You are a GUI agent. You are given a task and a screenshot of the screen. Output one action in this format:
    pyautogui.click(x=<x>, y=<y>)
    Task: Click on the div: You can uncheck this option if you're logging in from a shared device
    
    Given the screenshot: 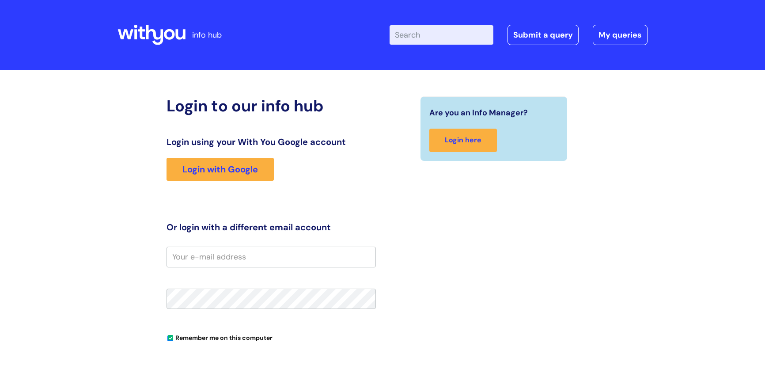 What is the action you would take?
    pyautogui.click(x=271, y=337)
    